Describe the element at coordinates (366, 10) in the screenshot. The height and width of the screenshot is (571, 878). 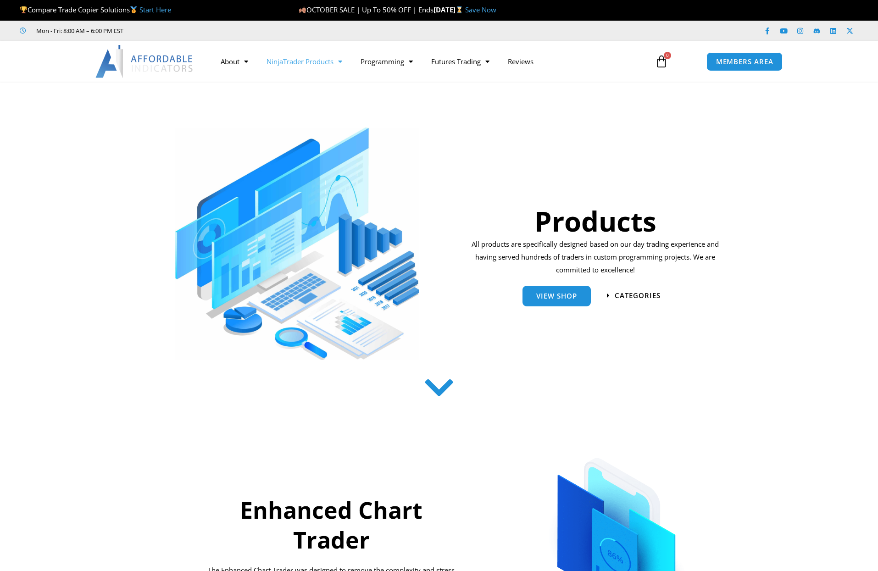
I see `span: OCTOBER SALE | Up To 50% OFF | Ends` at that location.